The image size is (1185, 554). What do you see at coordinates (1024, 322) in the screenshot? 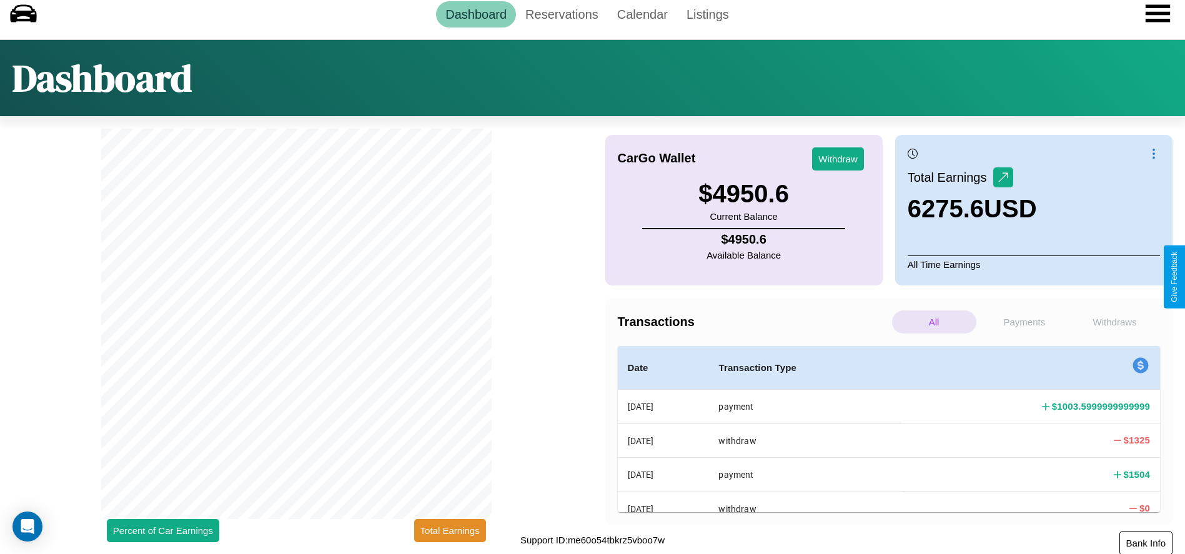
I see `p: Payments` at bounding box center [1024, 322].